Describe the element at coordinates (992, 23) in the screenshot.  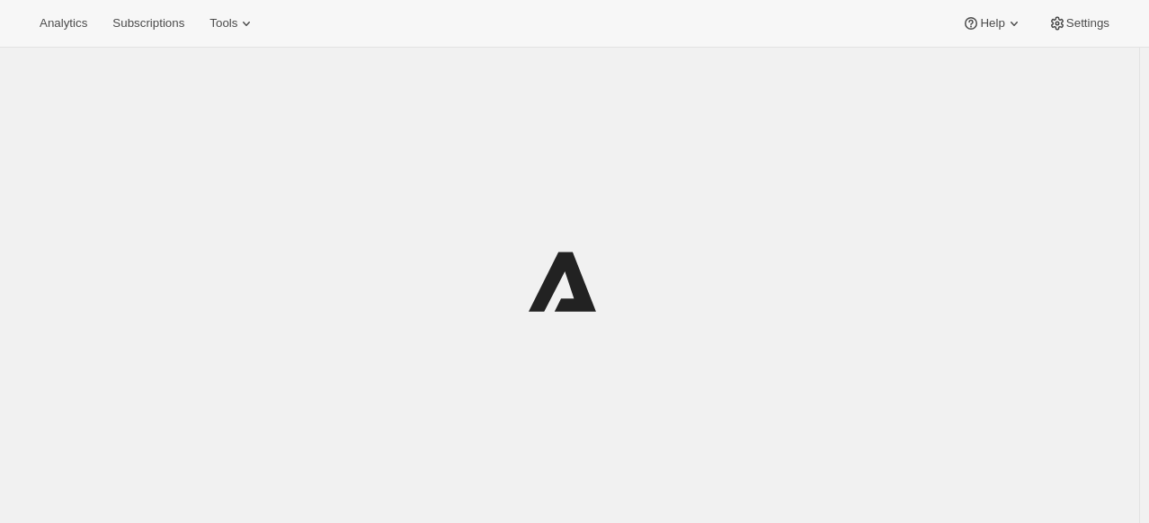
I see `span: Help` at that location.